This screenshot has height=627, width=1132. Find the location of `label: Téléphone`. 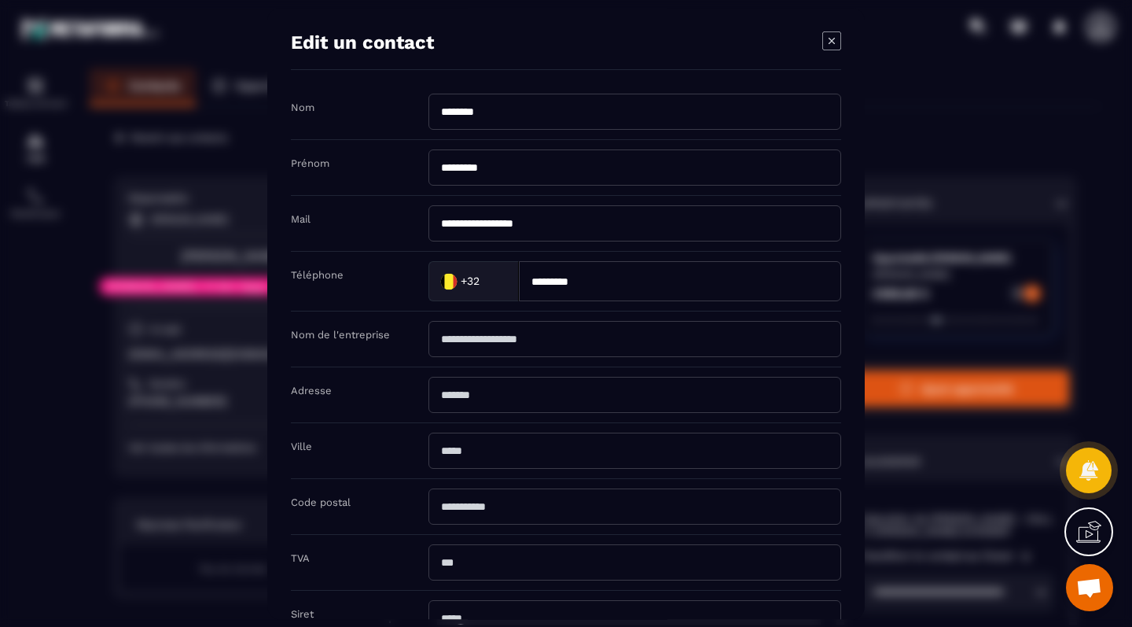

label: Téléphone is located at coordinates (317, 274).